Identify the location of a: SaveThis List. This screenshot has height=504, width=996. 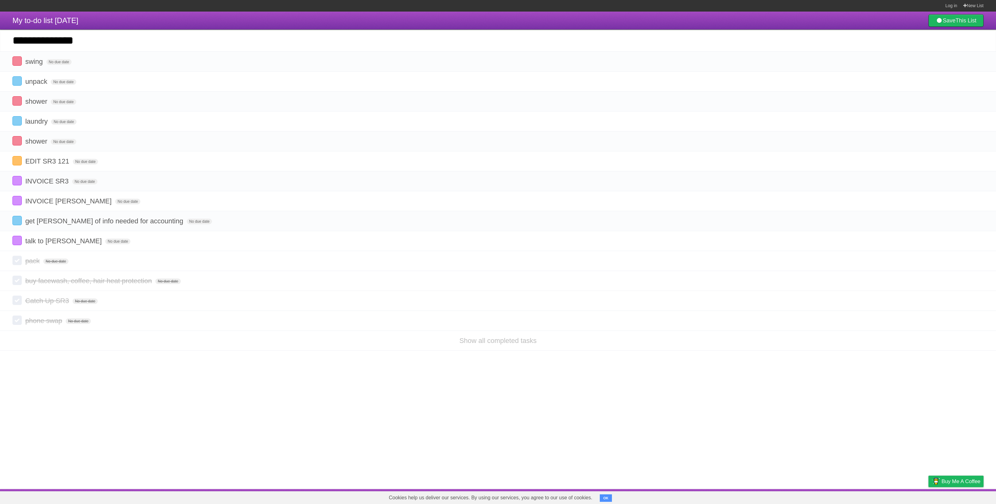
(956, 21).